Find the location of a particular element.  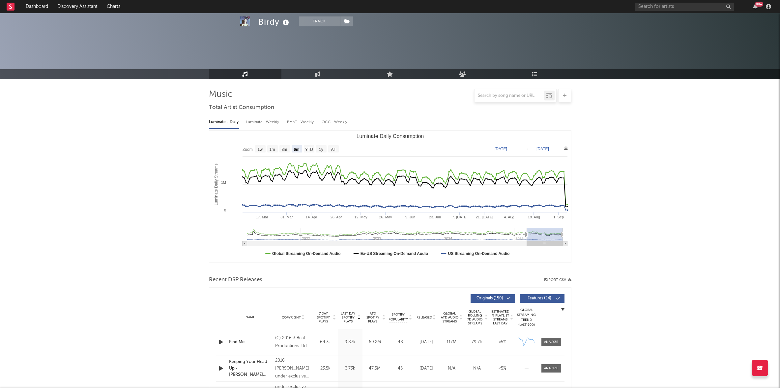

text: 26. May is located at coordinates (386, 217).